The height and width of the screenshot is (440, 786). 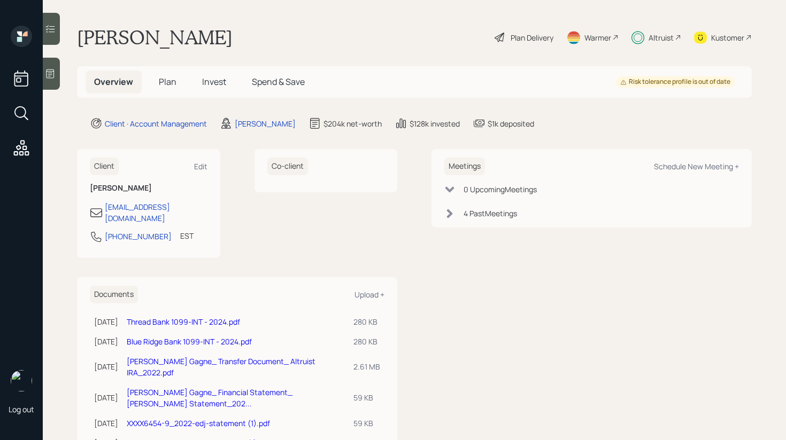 What do you see at coordinates (510, 123) in the screenshot?
I see `div: $1k deposited` at bounding box center [510, 123].